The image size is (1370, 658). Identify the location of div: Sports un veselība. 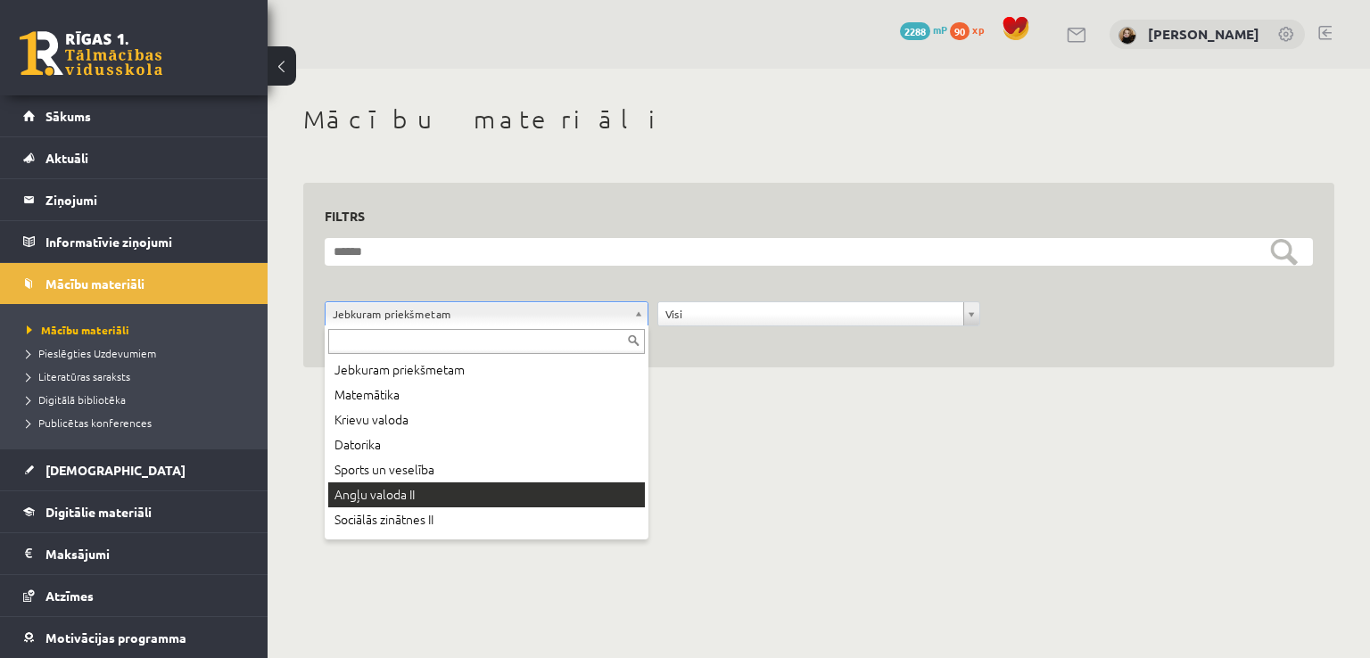
(486, 470).